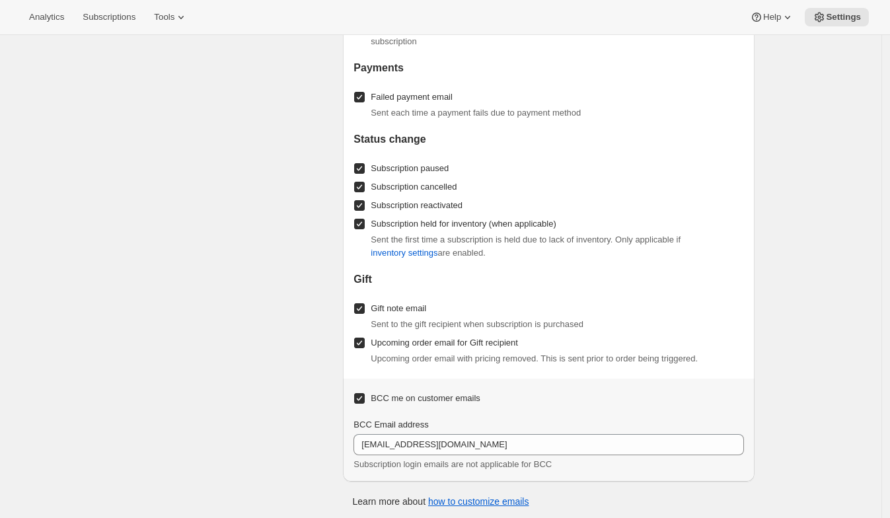 The image size is (890, 518). Describe the element at coordinates (478, 501) in the screenshot. I see `a: how to customize emails` at that location.